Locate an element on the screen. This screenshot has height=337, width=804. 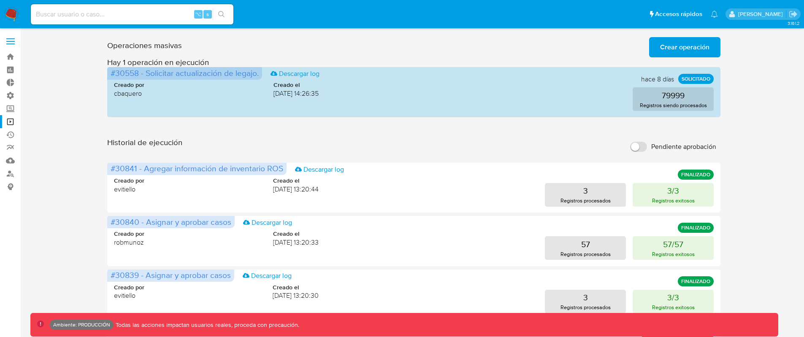
p: omar.guzman@mercadolibre.com.co is located at coordinates (762, 14).